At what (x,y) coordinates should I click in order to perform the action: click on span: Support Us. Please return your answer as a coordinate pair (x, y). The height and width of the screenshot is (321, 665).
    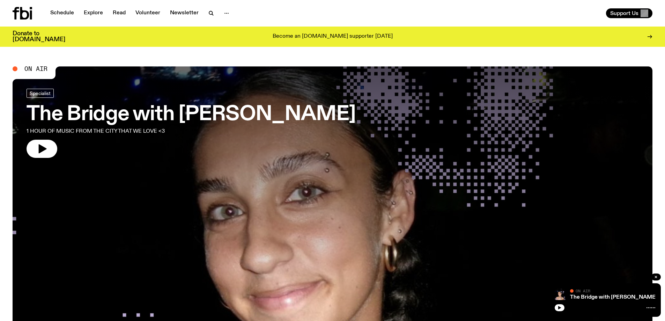
    Looking at the image, I should click on (624, 13).